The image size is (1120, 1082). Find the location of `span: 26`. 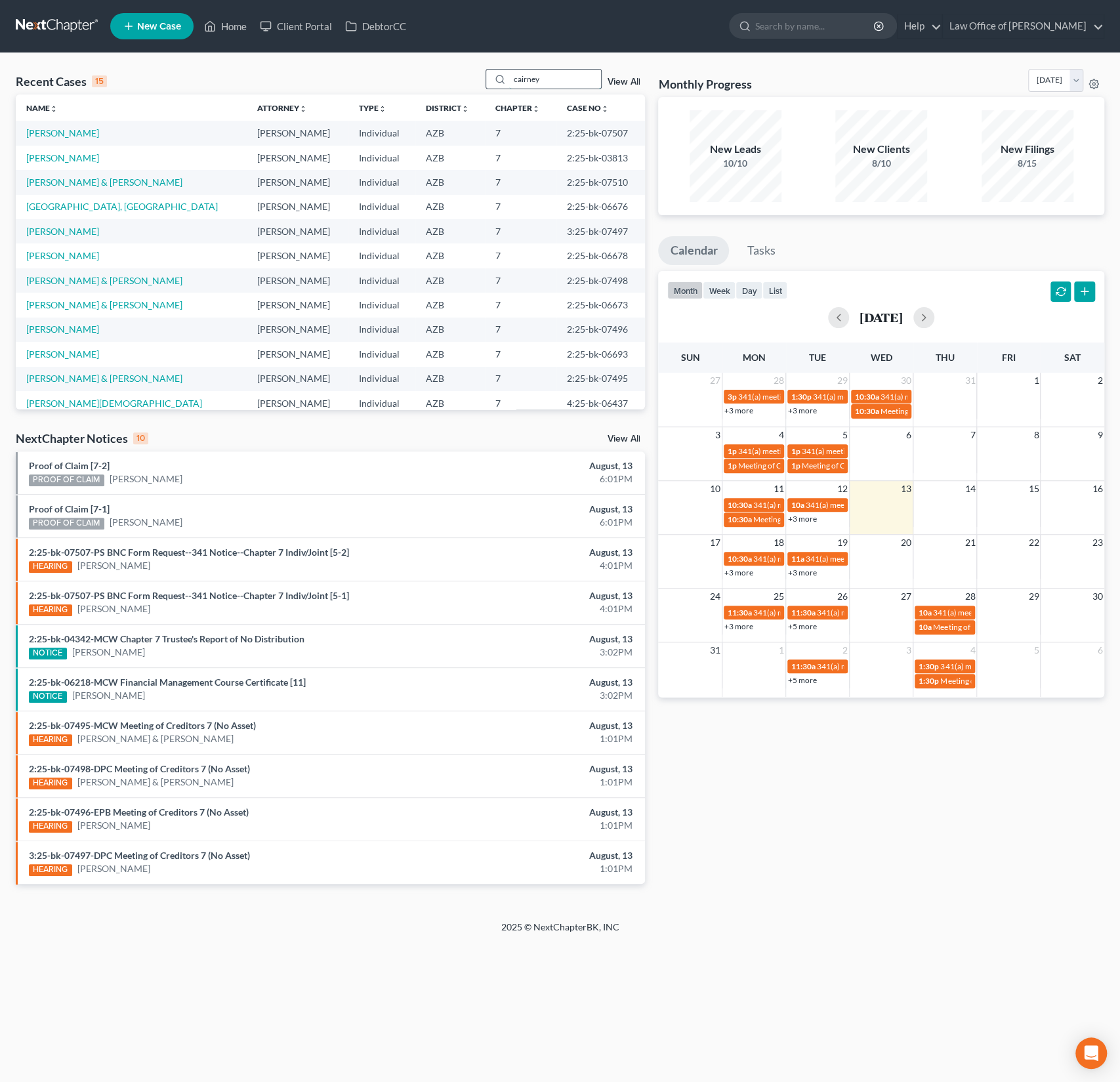

span: 26 is located at coordinates (842, 597).